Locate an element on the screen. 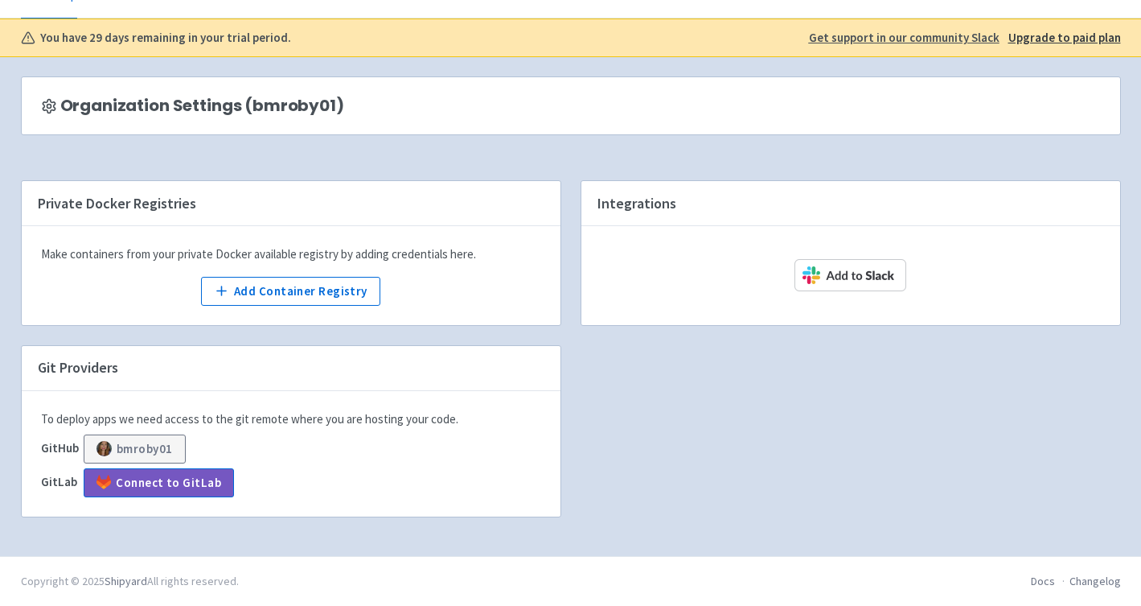 The height and width of the screenshot is (606, 1141). p: To deploy apps we need access to the git remote where you are hosting your code. is located at coordinates (291, 419).